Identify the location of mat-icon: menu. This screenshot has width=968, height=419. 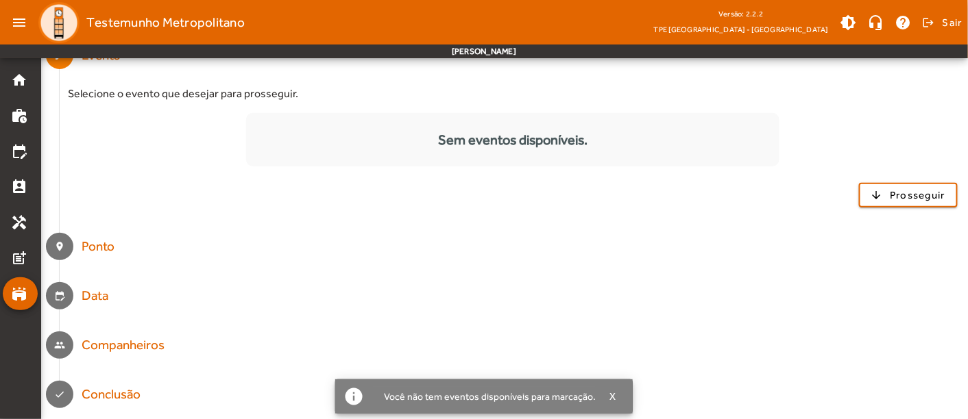
(19, 23).